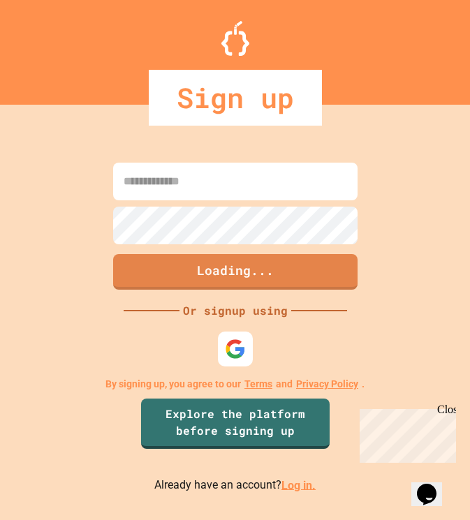  I want to click on a: Terms, so click(258, 384).